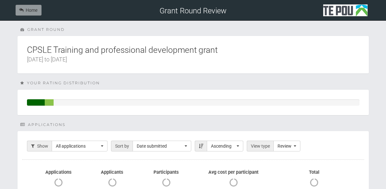 The width and height of the screenshot is (386, 189). Describe the element at coordinates (77, 146) in the screenshot. I see `span: All applications` at that location.